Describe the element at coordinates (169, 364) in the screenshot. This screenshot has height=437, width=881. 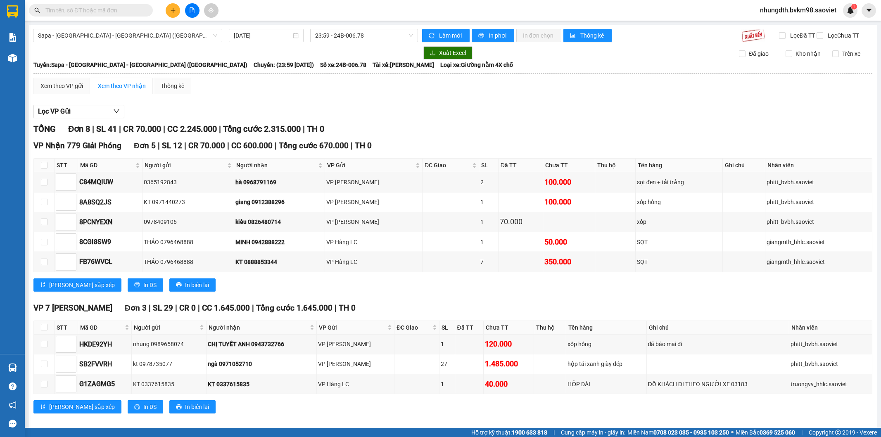
I see `div: kt 0978735077` at that location.